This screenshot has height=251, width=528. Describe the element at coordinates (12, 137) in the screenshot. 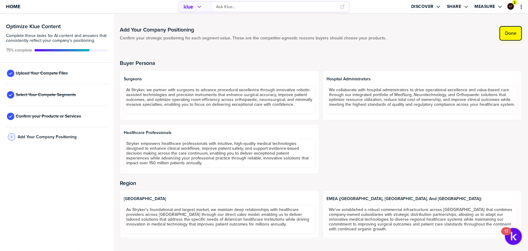

I see `span: 4` at that location.